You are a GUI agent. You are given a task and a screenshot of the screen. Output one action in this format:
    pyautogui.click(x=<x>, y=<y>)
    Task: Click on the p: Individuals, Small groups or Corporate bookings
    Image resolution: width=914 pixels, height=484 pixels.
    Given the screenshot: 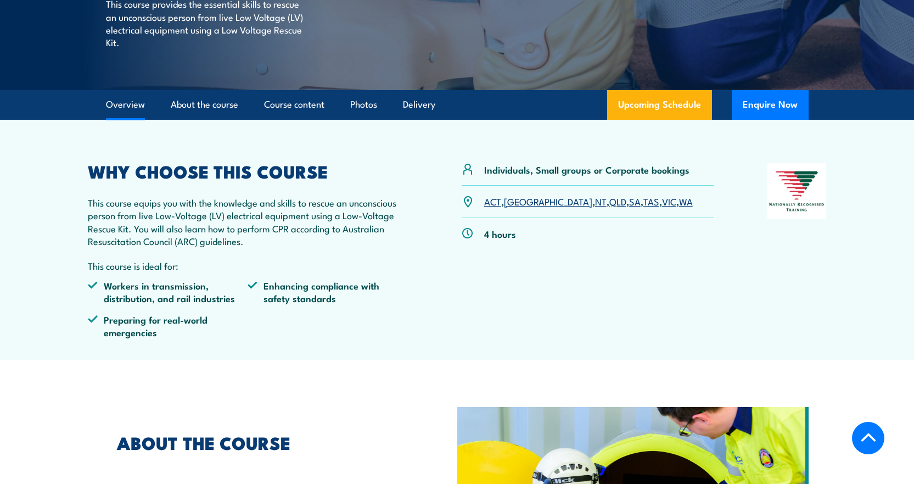 What is the action you would take?
    pyautogui.click(x=587, y=169)
    